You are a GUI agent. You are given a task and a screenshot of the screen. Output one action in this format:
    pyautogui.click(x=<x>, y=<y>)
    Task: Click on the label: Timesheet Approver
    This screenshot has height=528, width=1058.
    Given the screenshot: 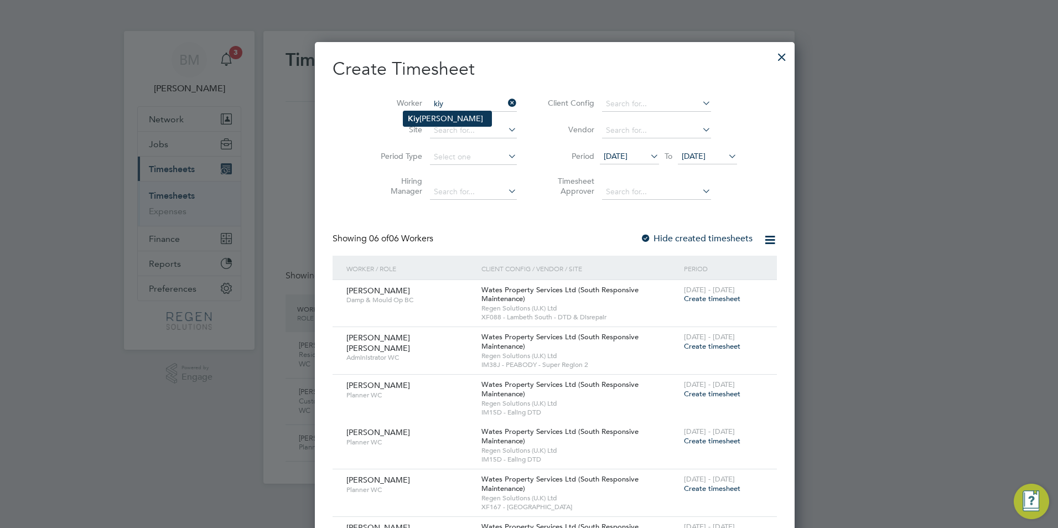 What is the action you would take?
    pyautogui.click(x=569, y=186)
    